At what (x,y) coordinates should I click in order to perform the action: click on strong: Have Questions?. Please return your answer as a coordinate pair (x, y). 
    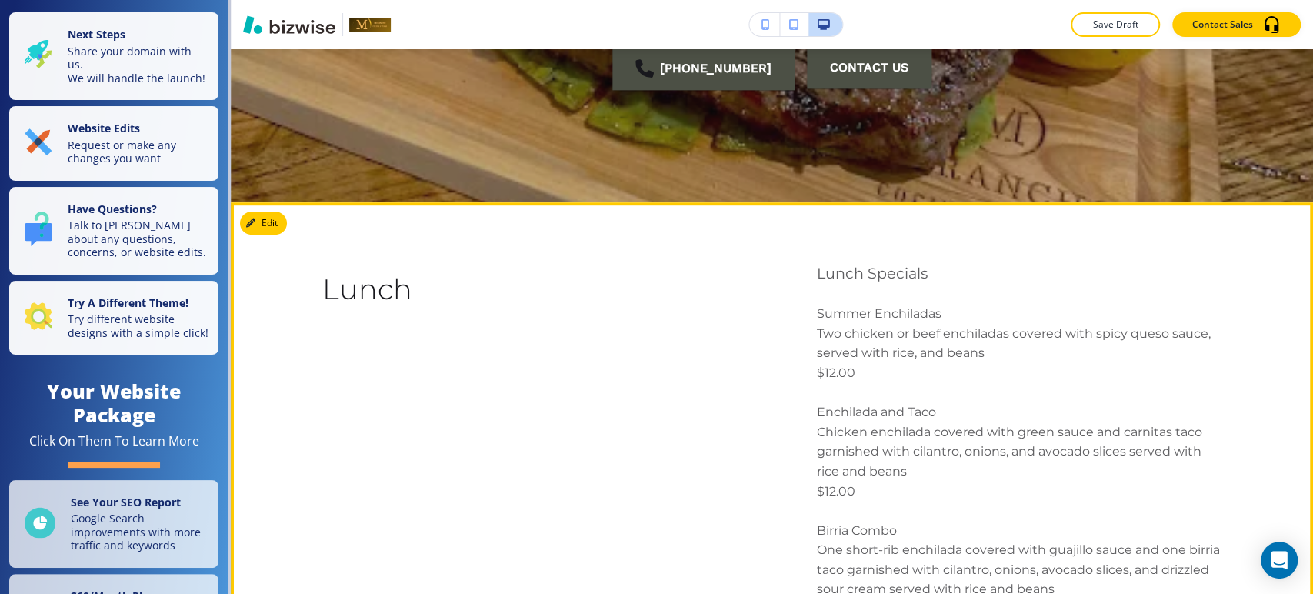
    Looking at the image, I should click on (112, 208).